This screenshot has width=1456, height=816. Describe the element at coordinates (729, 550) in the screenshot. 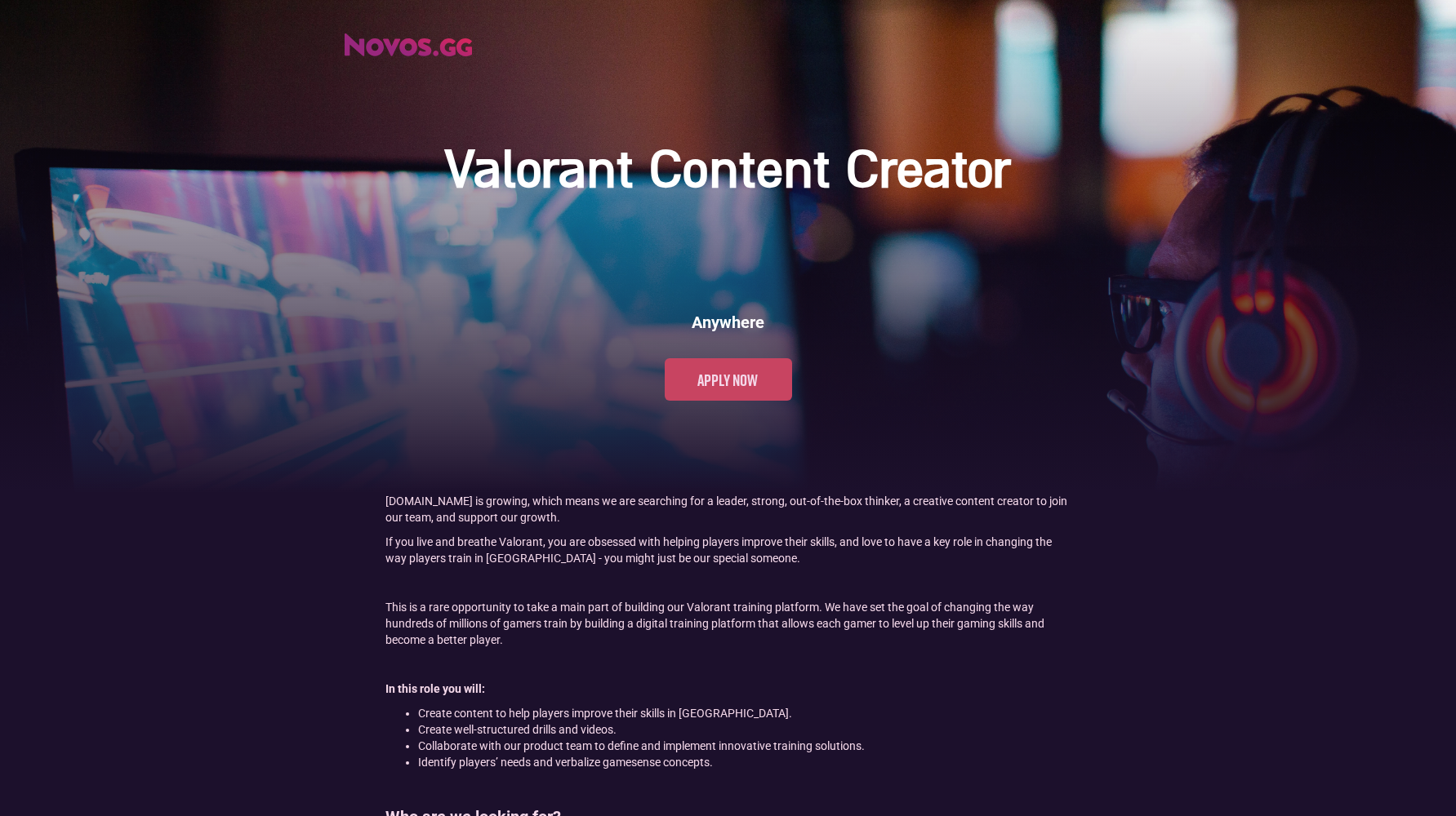

I see `p: If you live and breathe Valorant, you are obsessed with helping players improve their skills, and...` at that location.